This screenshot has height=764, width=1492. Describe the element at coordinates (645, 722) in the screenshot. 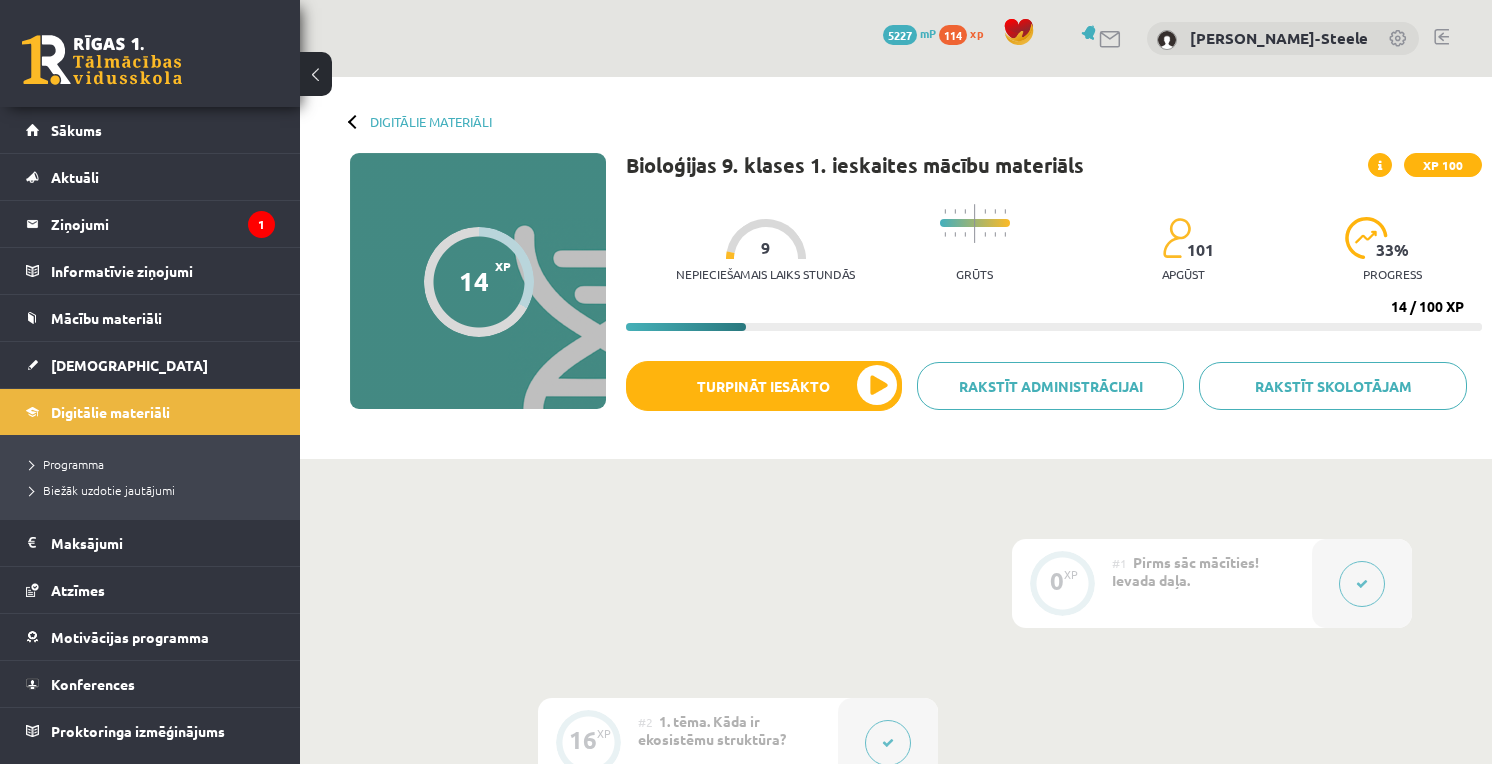

I see `span: #2` at that location.